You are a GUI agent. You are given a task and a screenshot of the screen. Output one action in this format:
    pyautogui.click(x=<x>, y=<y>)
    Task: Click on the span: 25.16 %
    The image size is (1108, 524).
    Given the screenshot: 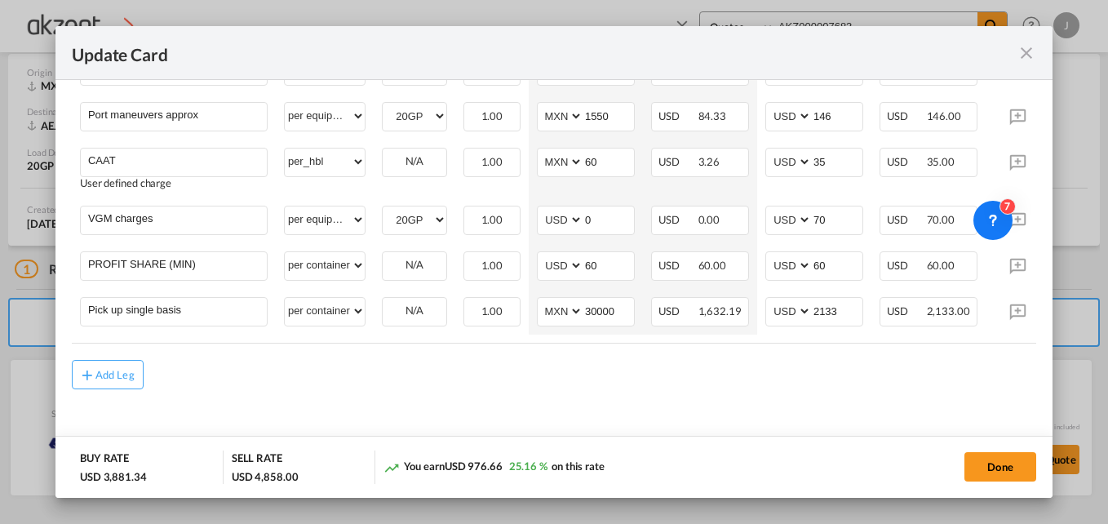 What is the action you would take?
    pyautogui.click(x=528, y=466)
    